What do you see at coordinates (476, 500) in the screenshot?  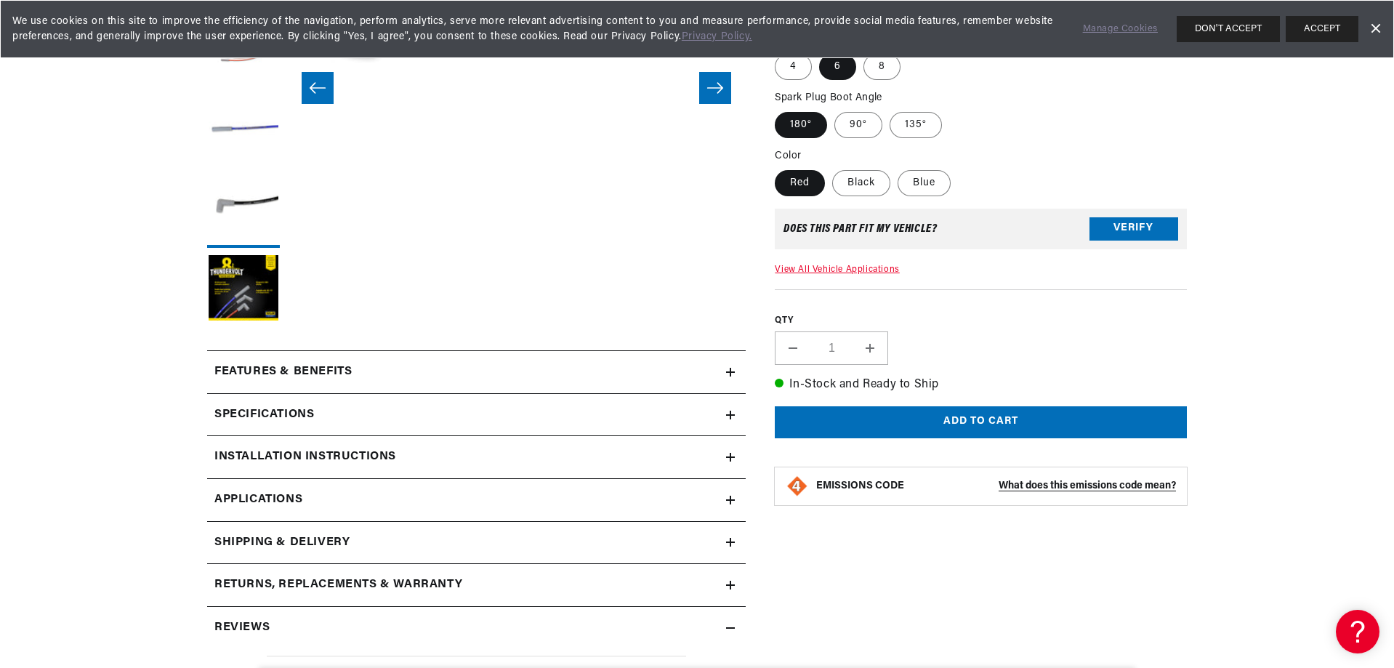 I see `a: Applications` at bounding box center [476, 500].